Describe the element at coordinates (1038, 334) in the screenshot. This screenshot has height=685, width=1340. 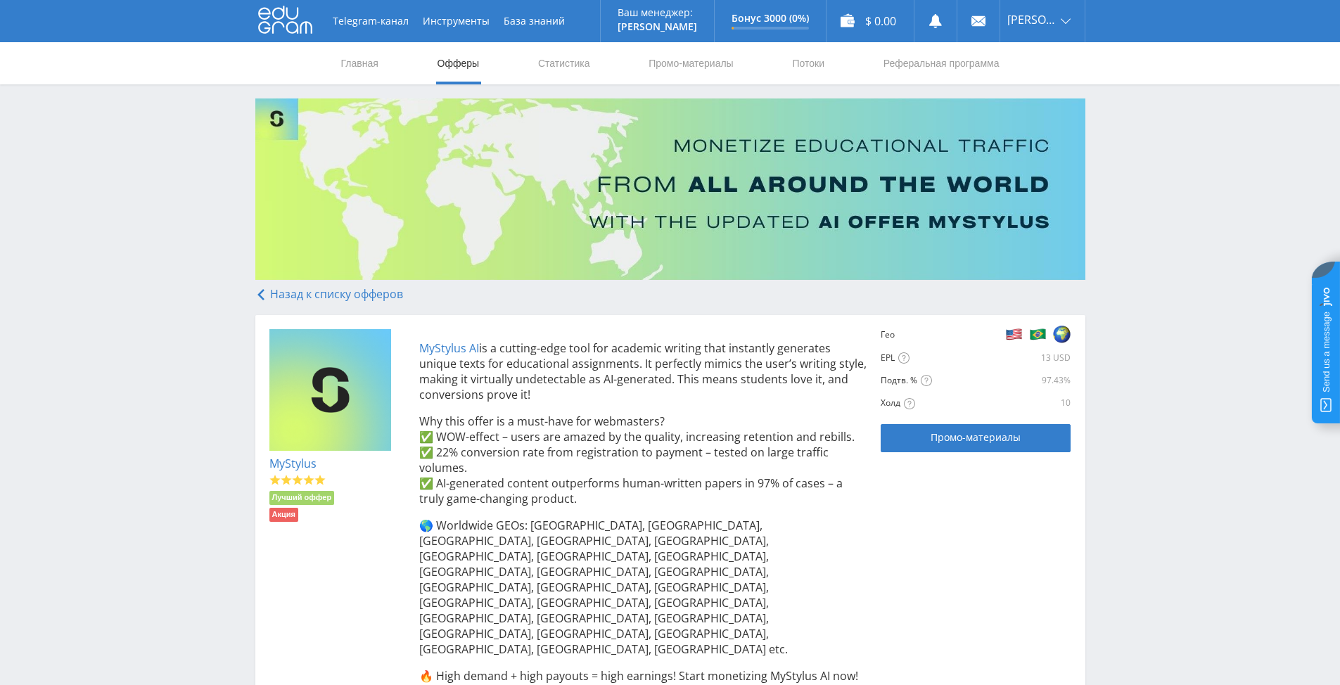
I see `img: f6d4d8a03f8825964ffc357a2a065abb.png` at that location.